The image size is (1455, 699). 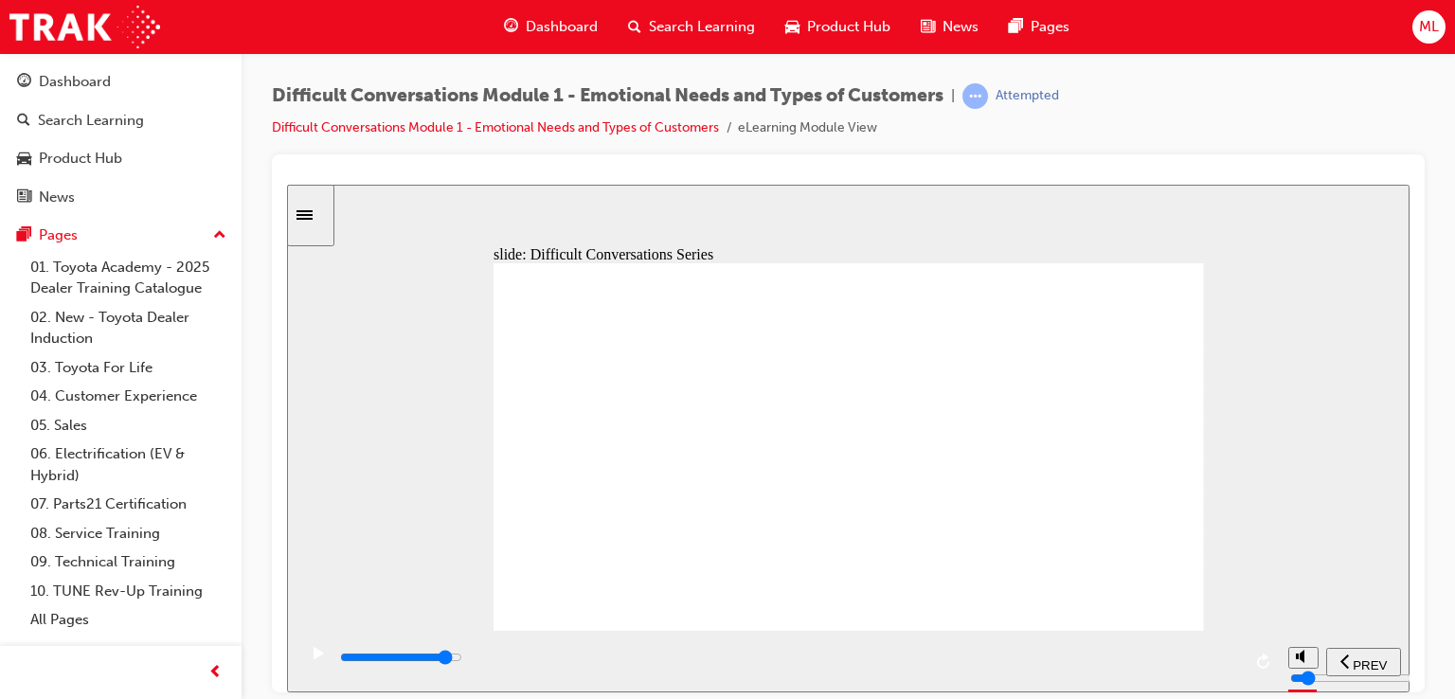 I want to click on li: eLearning Module View, so click(x=807, y=128).